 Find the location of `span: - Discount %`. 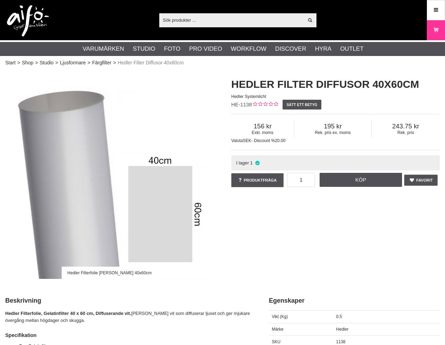

span: - Discount % is located at coordinates (263, 141).